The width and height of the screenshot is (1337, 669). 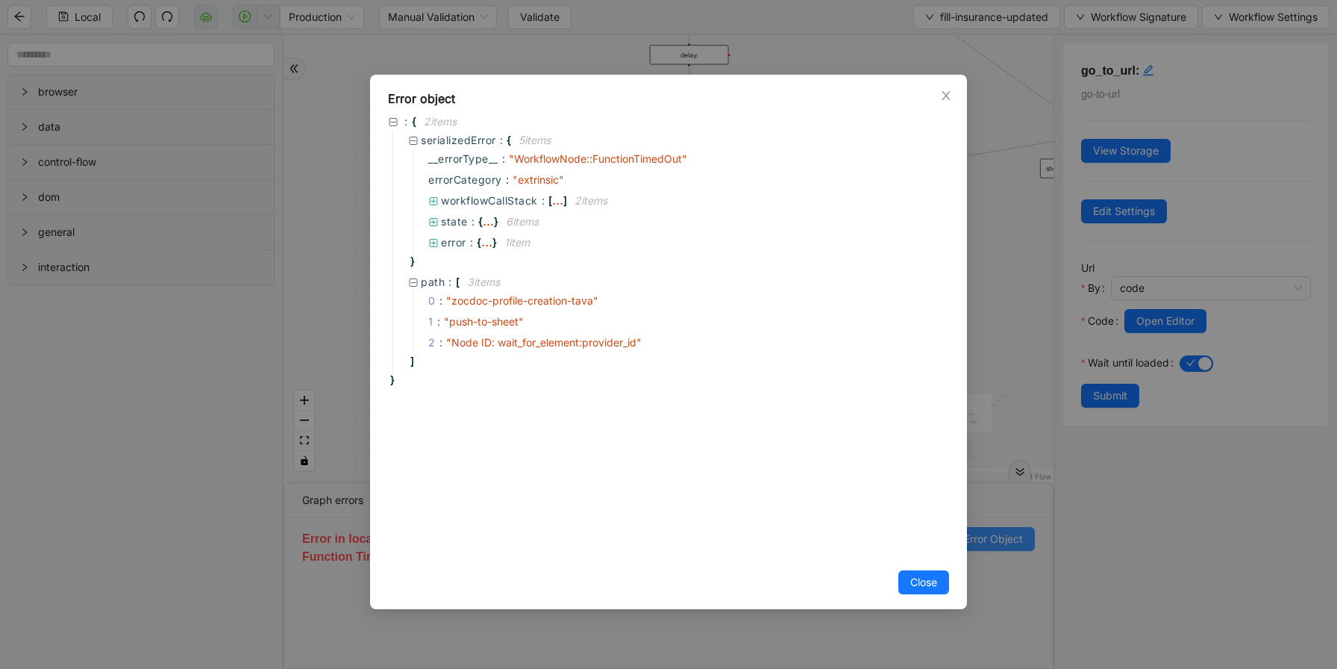 What do you see at coordinates (490, 200) in the screenshot?
I see `span: workflowCallStack` at bounding box center [490, 200].